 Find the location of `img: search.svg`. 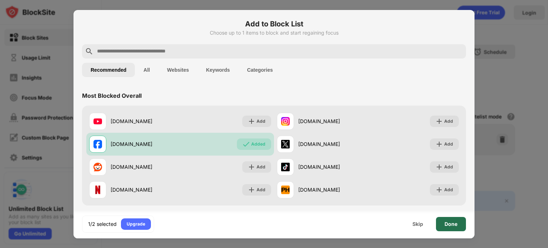

img: search.svg is located at coordinates (89, 51).